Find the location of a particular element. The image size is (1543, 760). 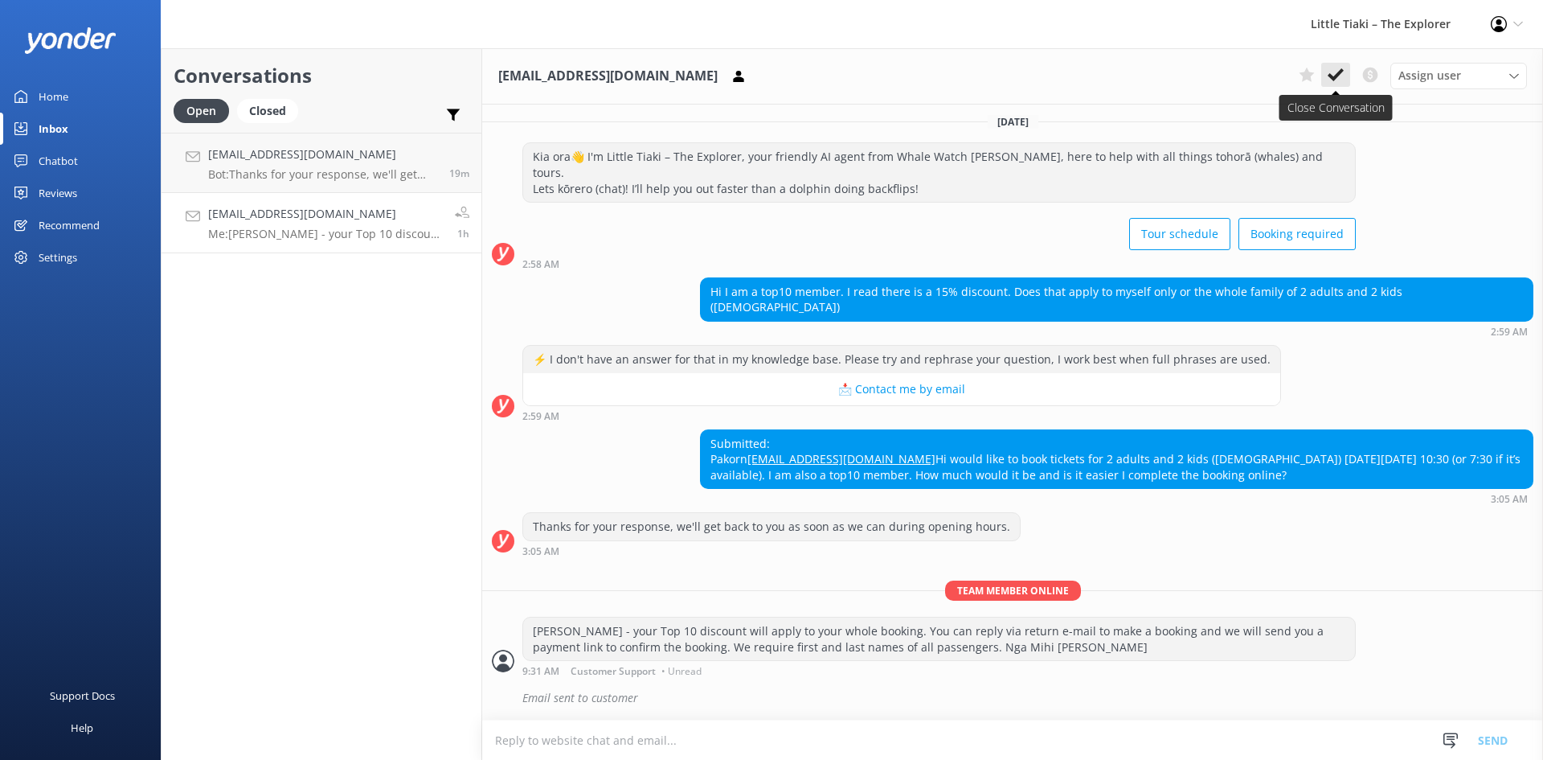

span: Oct 08 2025 09:31am (UTC +13:00) Pacific/Auckland is located at coordinates (463, 233).